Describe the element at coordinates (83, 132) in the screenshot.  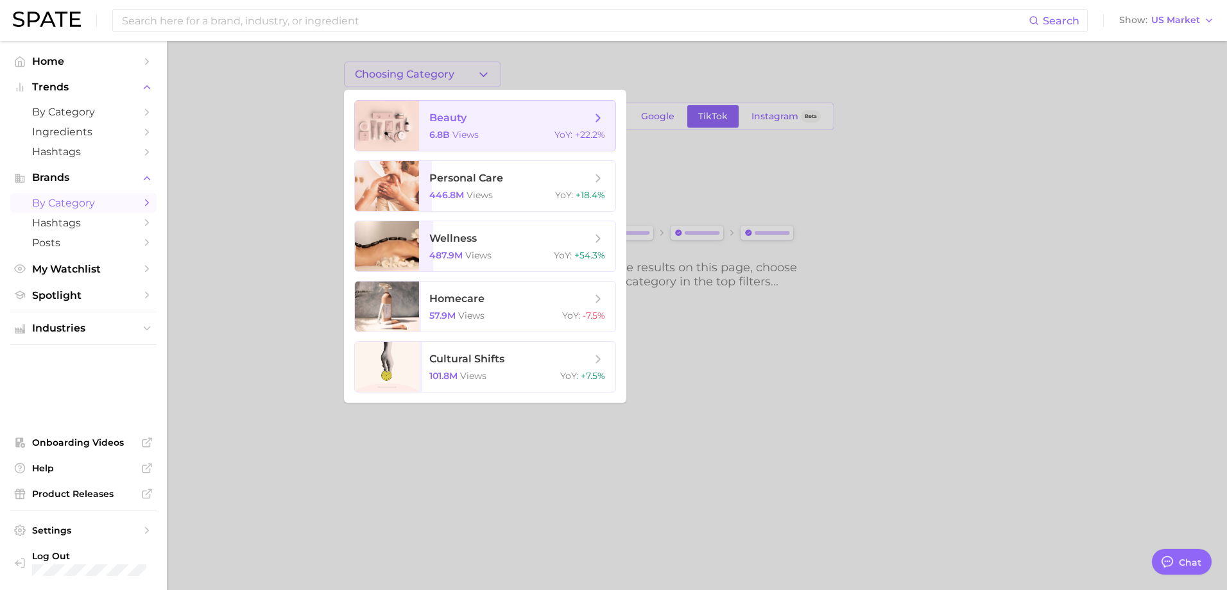
I see `span: Ingredients` at that location.